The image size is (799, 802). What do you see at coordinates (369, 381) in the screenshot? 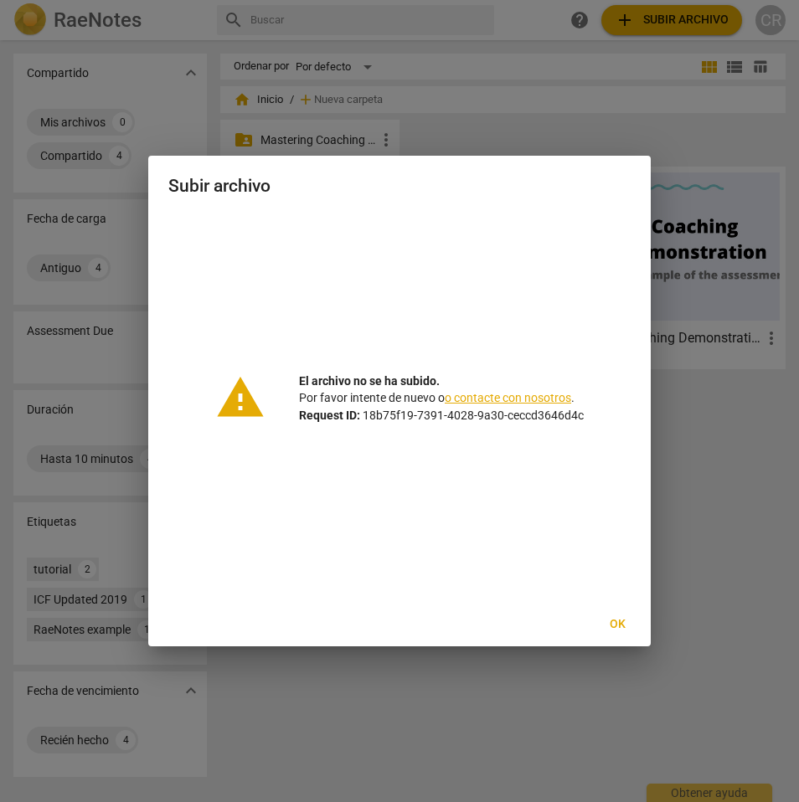
I see `b: El archivo no se ha subido.` at bounding box center [369, 381].